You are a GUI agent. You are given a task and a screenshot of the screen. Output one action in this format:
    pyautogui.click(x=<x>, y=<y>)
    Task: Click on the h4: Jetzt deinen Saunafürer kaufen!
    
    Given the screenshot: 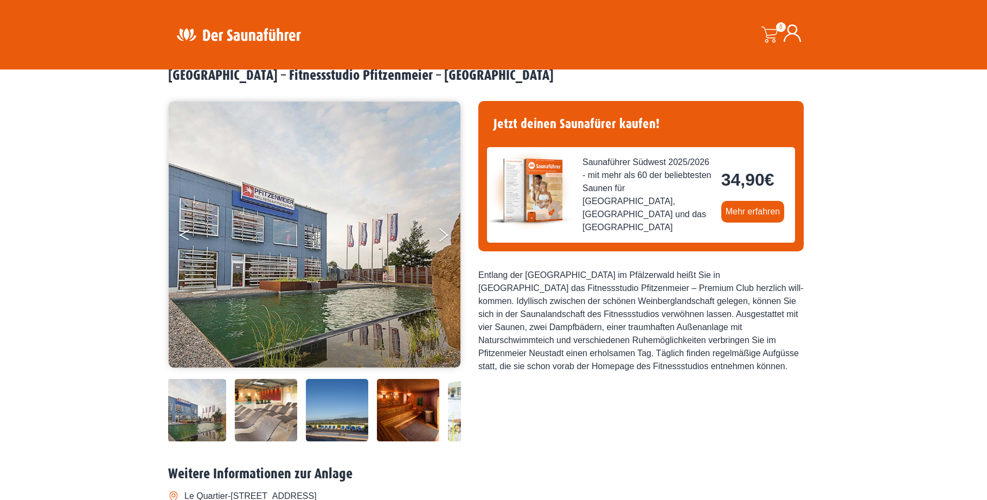 What is the action you would take?
    pyautogui.click(x=641, y=124)
    